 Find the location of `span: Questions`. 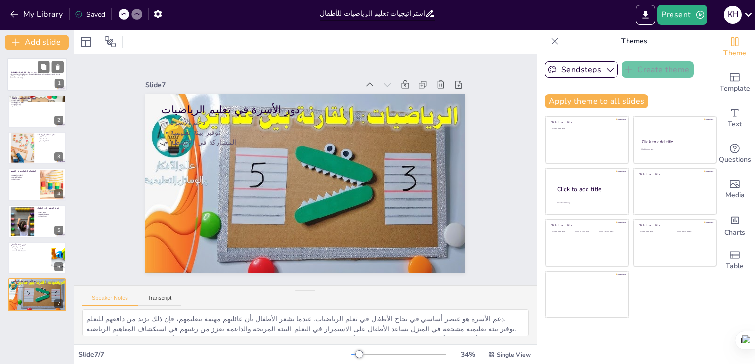

span: Questions is located at coordinates (734, 160).